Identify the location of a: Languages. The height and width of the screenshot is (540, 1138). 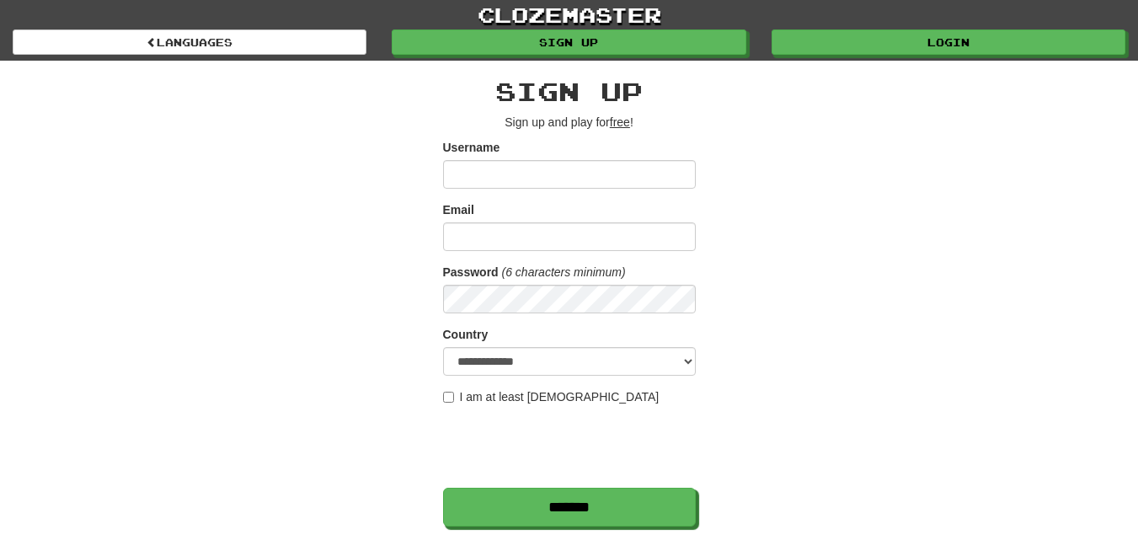
(190, 42).